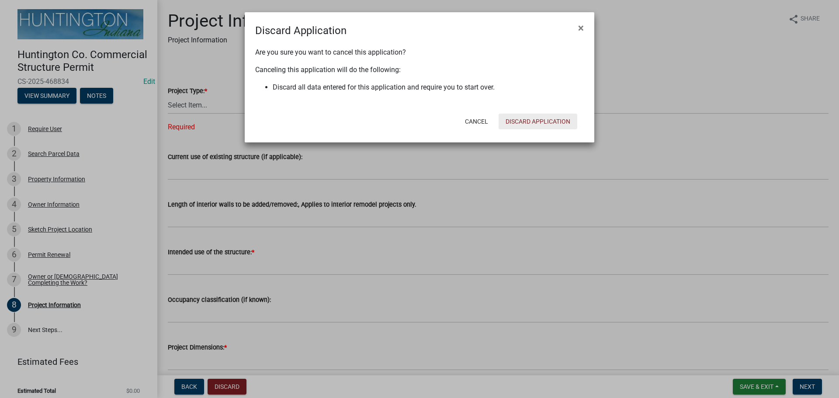 Image resolution: width=839 pixels, height=398 pixels. Describe the element at coordinates (428, 87) in the screenshot. I see `li: Discard all data entered for this application and require you to start over.` at that location.